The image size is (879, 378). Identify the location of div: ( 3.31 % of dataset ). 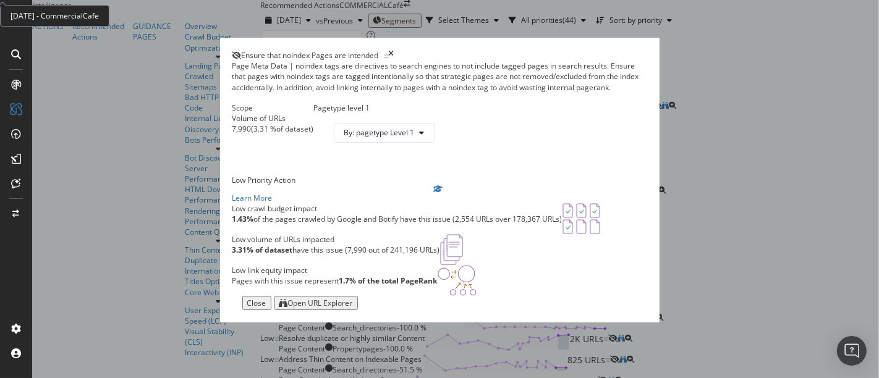
(282, 129).